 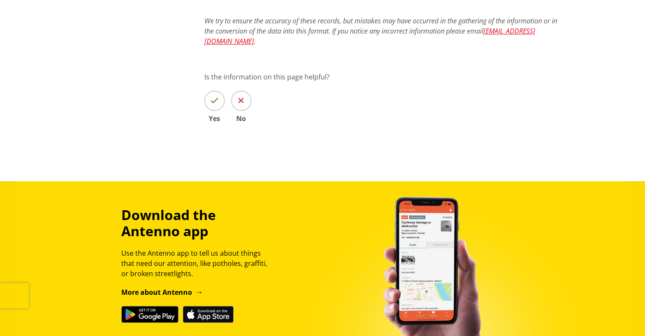 I want to click on a: More about Antenno, so click(x=162, y=292).